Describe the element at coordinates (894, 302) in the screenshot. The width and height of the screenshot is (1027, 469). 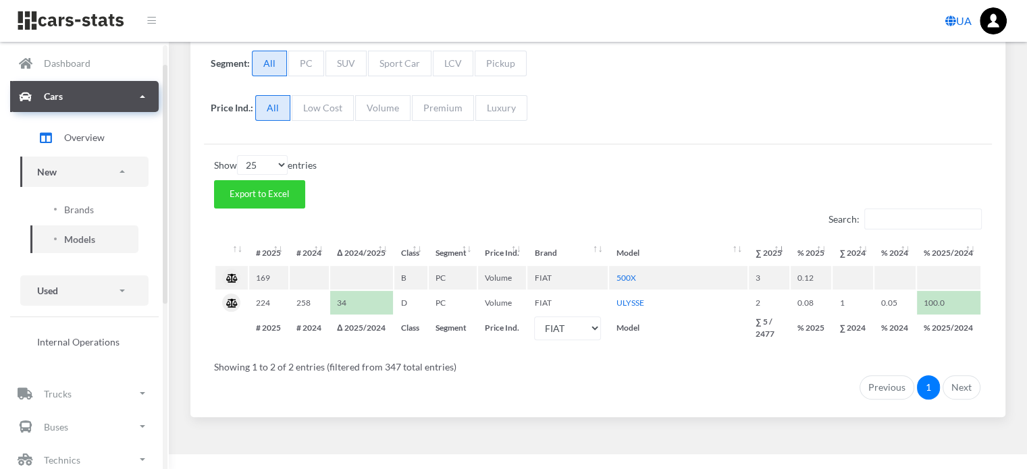
I see `td: 0.05` at that location.